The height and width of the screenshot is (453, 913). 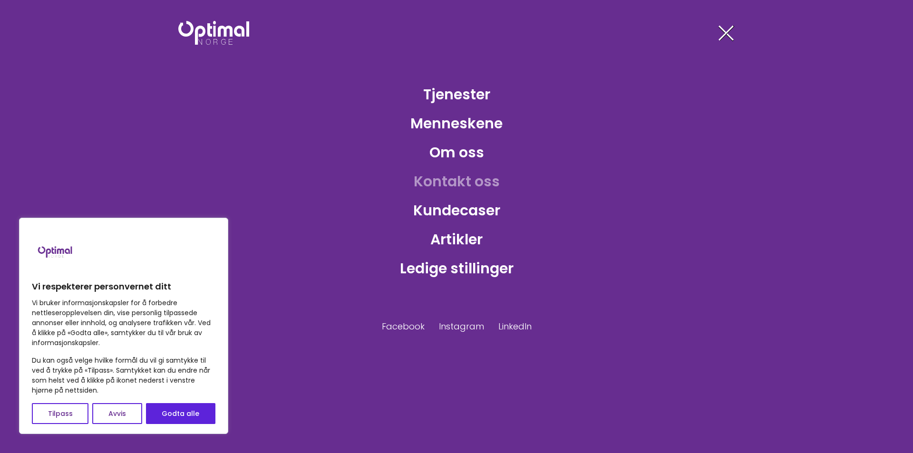 What do you see at coordinates (461, 326) in the screenshot?
I see `a: Instagram` at bounding box center [461, 326].